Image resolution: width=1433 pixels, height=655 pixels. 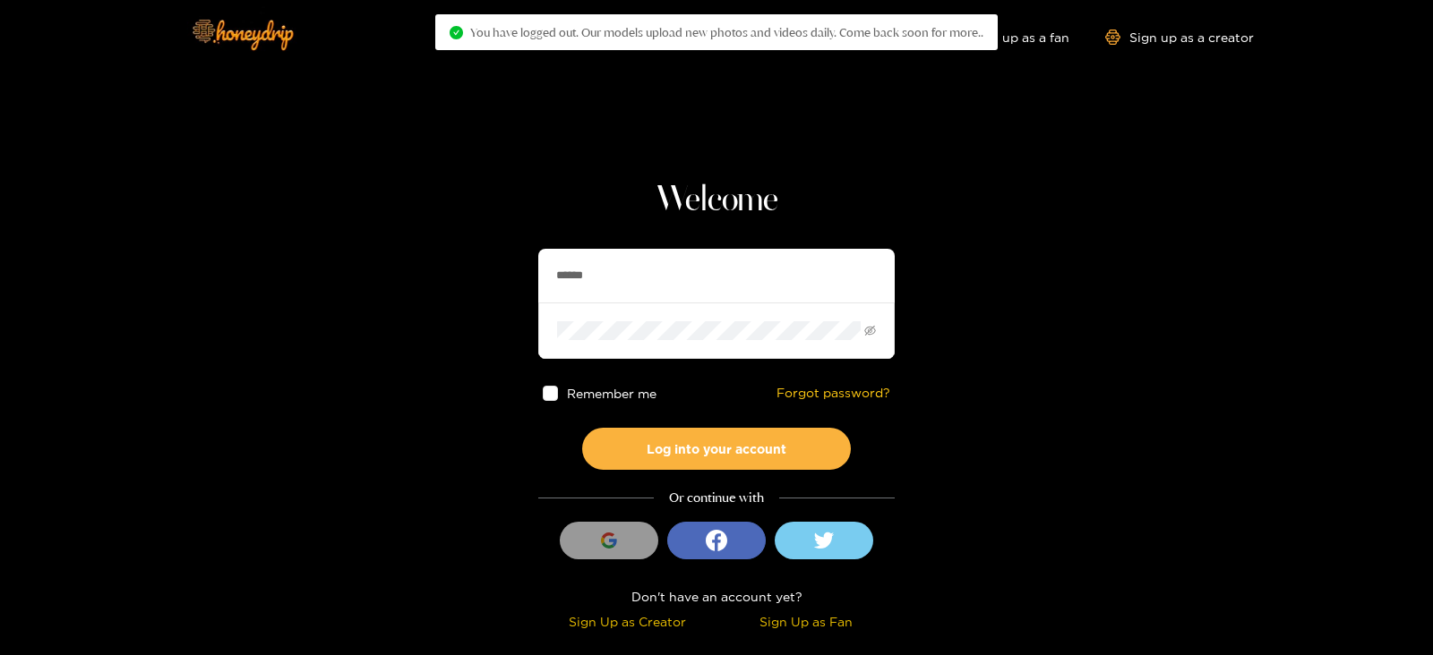 What do you see at coordinates (627, 621) in the screenshot?
I see `div: Sign Up as Creator` at bounding box center [627, 621].